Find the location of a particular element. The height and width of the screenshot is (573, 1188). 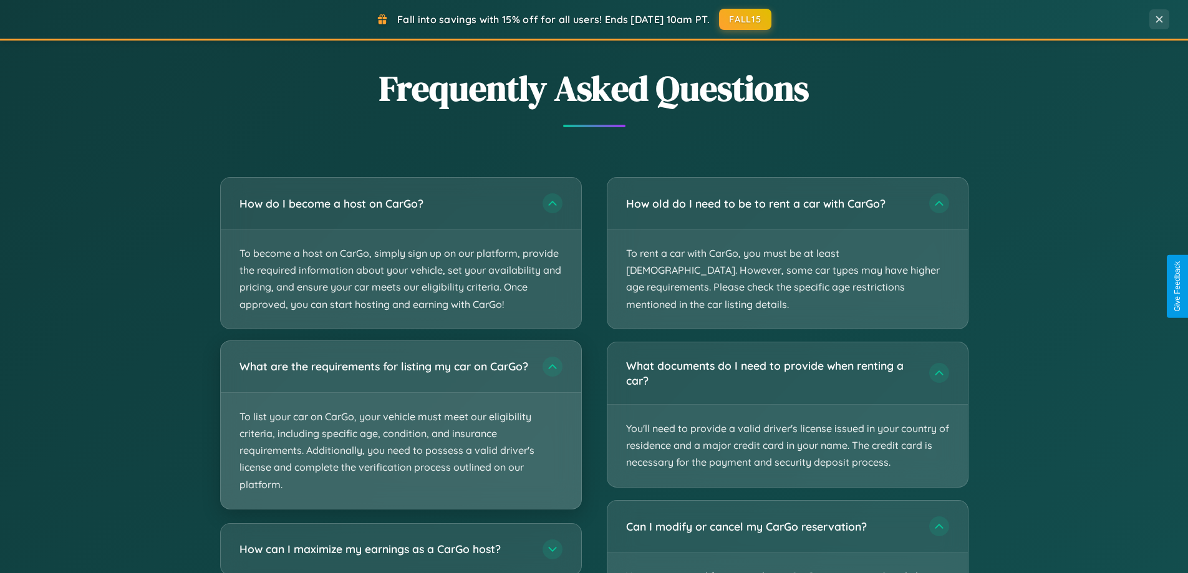

h3: How do I become a host on CarGo? is located at coordinates (385, 203).